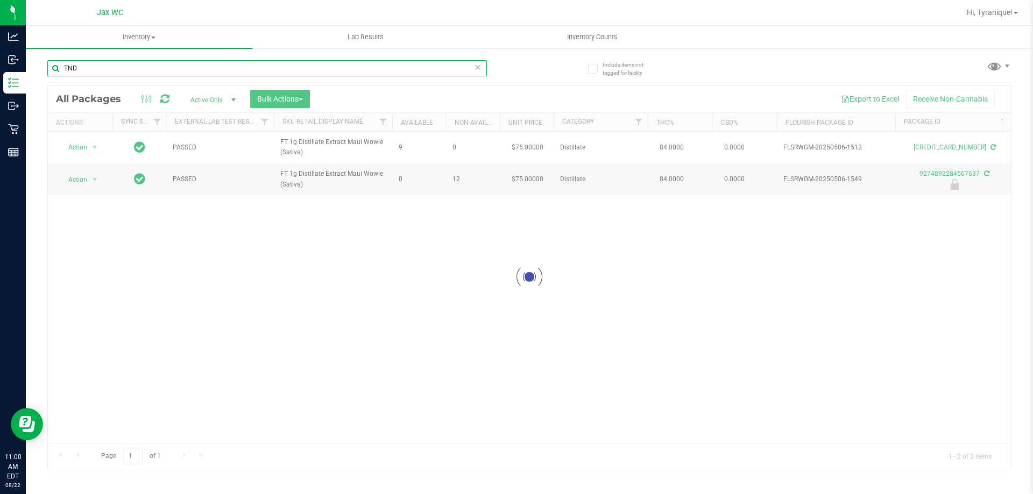  Describe the element at coordinates (629, 69) in the screenshot. I see `span: Include items not tagged for facility` at that location.